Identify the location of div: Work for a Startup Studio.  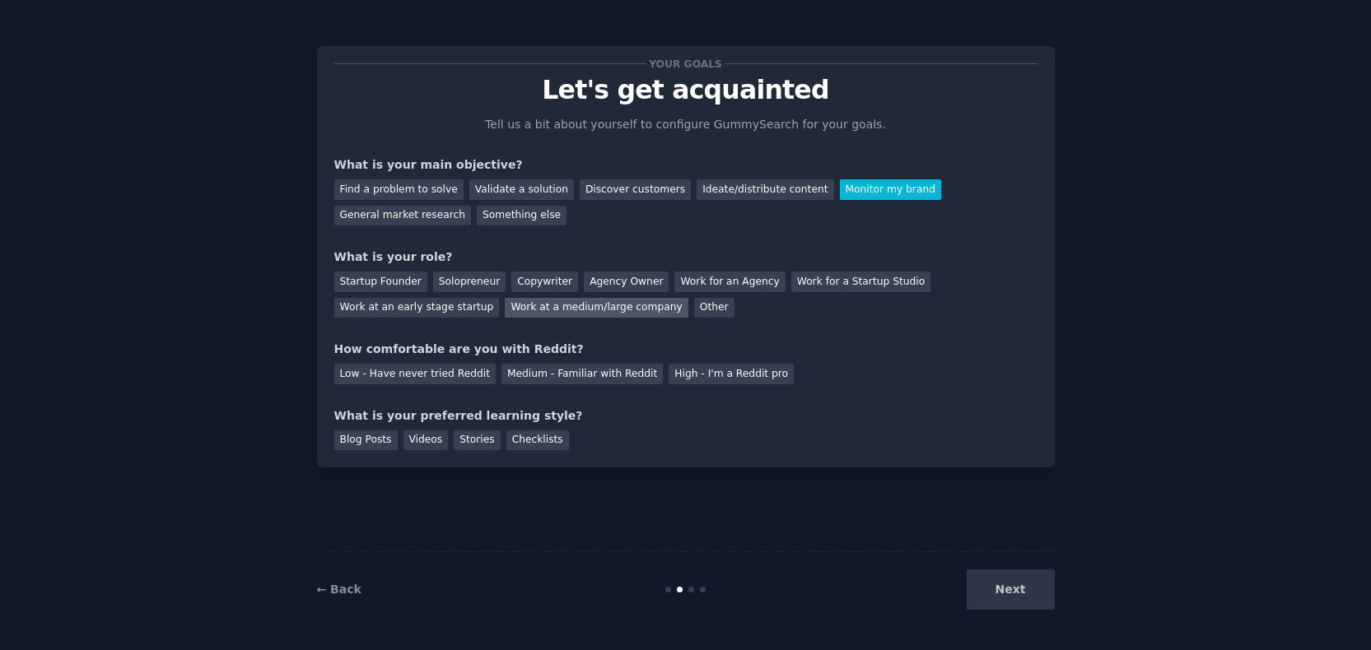
(860, 282).